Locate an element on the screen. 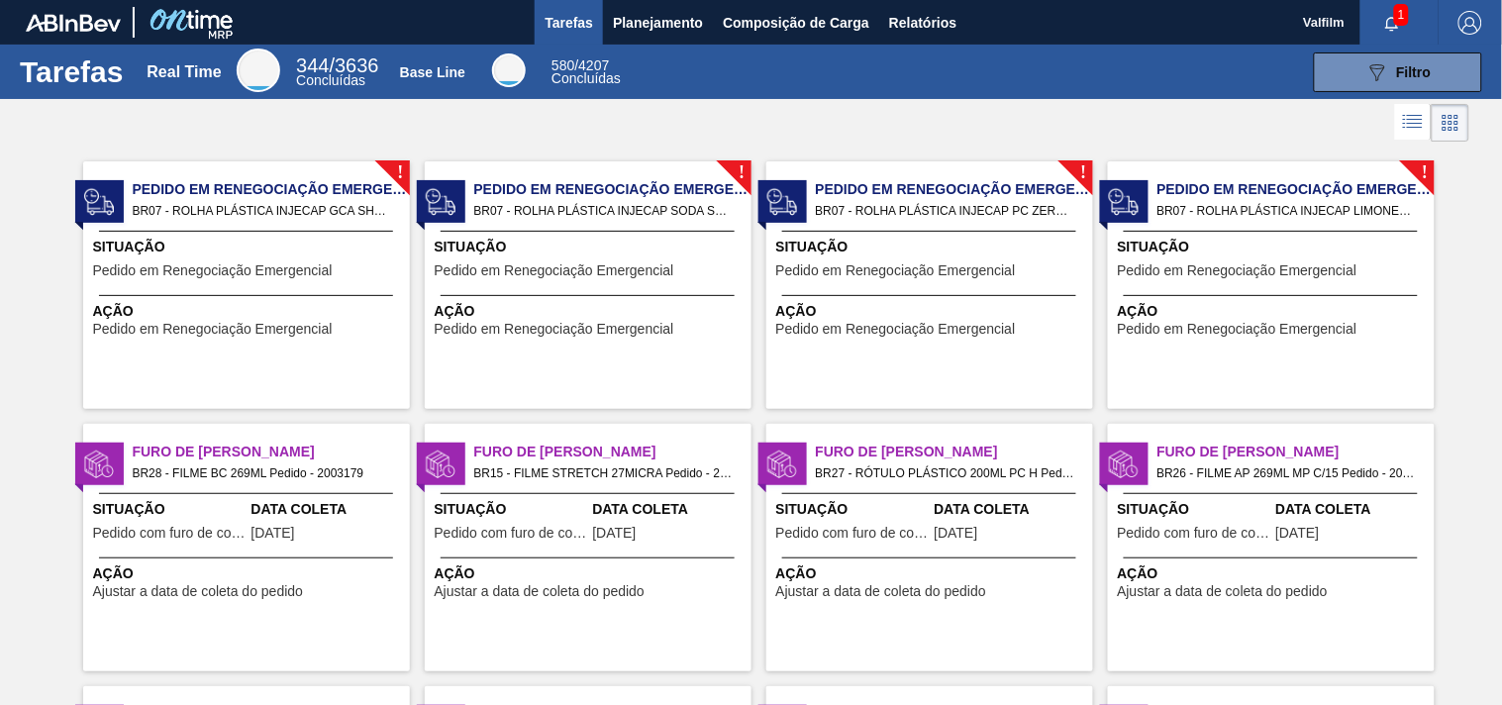 The image size is (1502, 705). button: Notificações is located at coordinates (1392, 23).